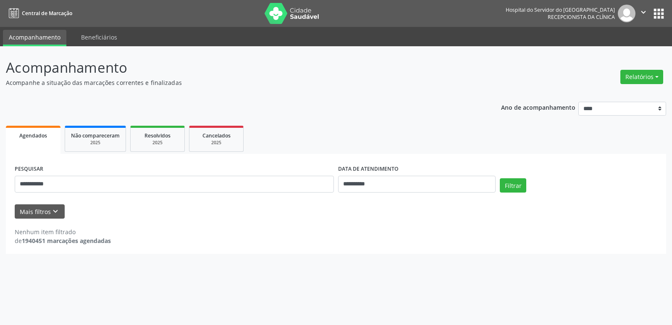 The width and height of the screenshot is (672, 325). Describe the element at coordinates (39, 13) in the screenshot. I see `a: Central de Marcação` at that location.